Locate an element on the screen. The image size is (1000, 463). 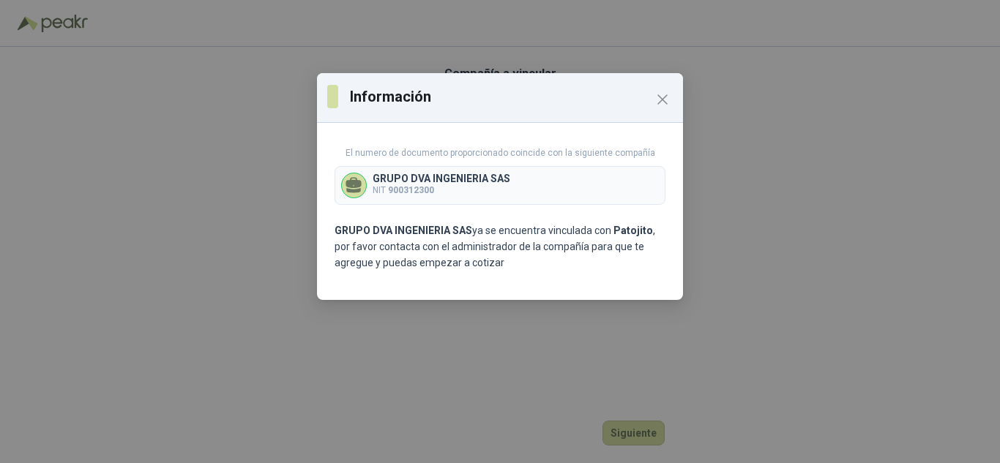
p: NIT is located at coordinates (441, 190).